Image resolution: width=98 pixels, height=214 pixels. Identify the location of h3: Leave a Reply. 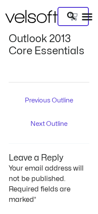
(49, 153).